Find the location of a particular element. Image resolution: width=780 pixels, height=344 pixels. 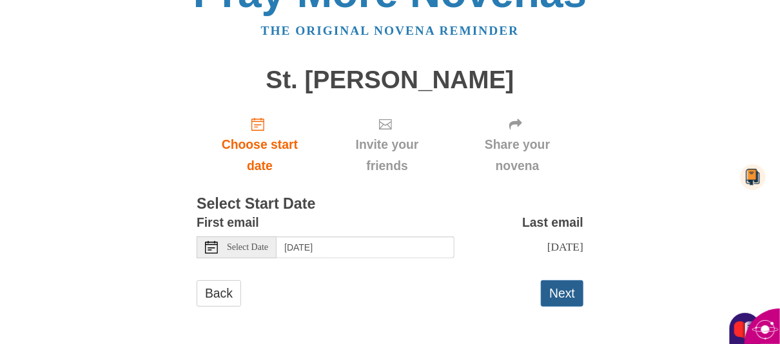

h3: Select Start Date is located at coordinates (390, 204).